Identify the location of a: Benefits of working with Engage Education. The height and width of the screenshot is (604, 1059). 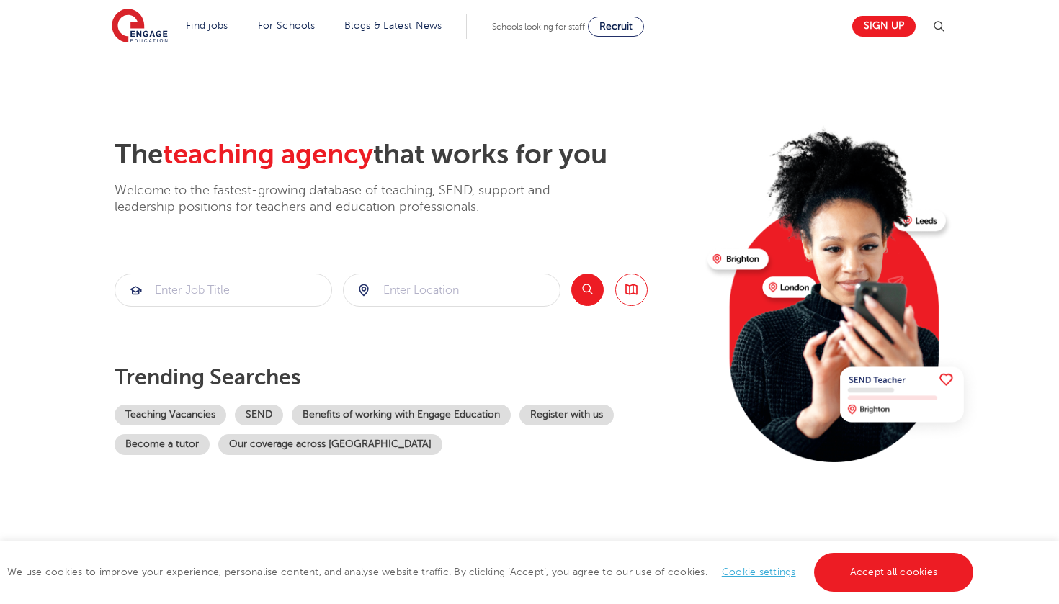
(401, 415).